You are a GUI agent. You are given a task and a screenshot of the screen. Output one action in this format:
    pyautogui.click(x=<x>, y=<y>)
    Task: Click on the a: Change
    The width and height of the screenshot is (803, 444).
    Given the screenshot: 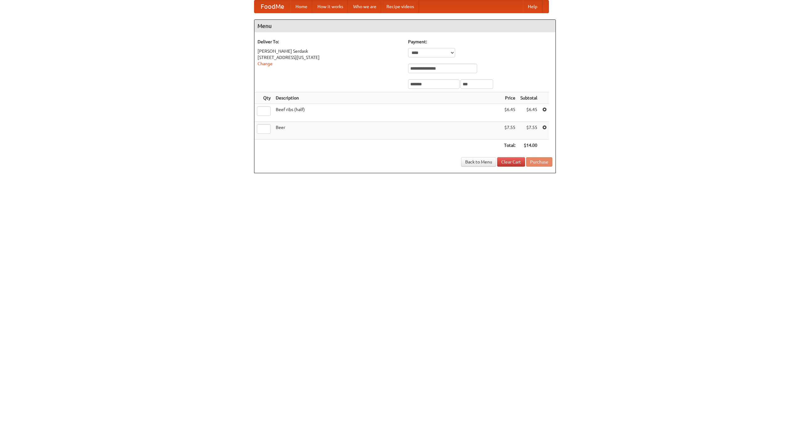 What is the action you would take?
    pyautogui.click(x=265, y=64)
    